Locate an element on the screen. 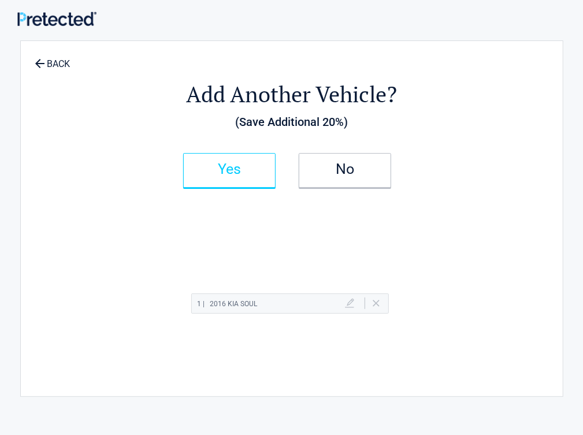 The height and width of the screenshot is (435, 583). h2: 2016 KIA SOUL is located at coordinates (227, 304).